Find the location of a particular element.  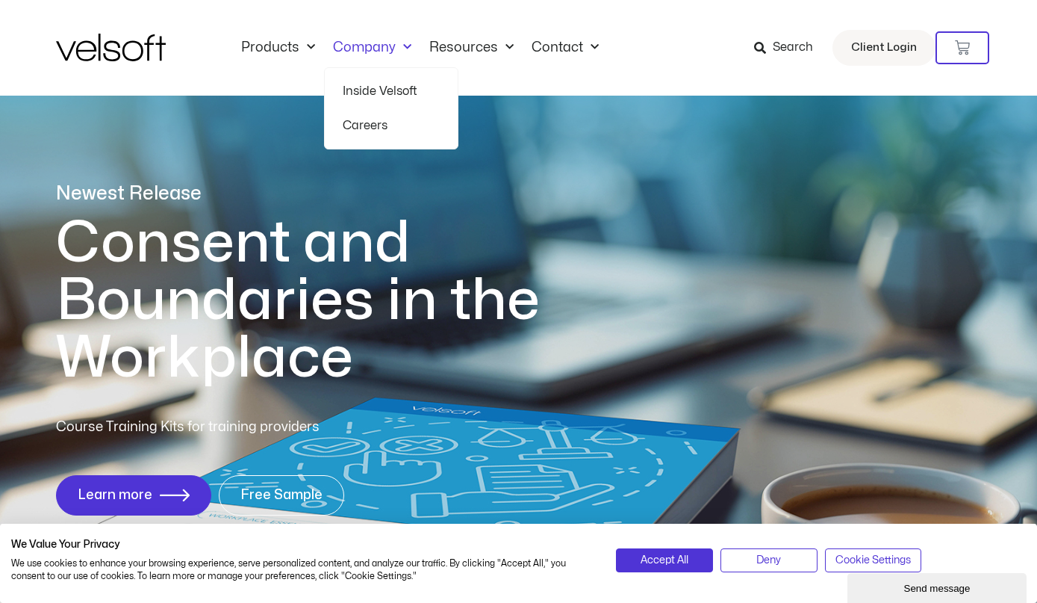

nav: Menu is located at coordinates (420, 48).